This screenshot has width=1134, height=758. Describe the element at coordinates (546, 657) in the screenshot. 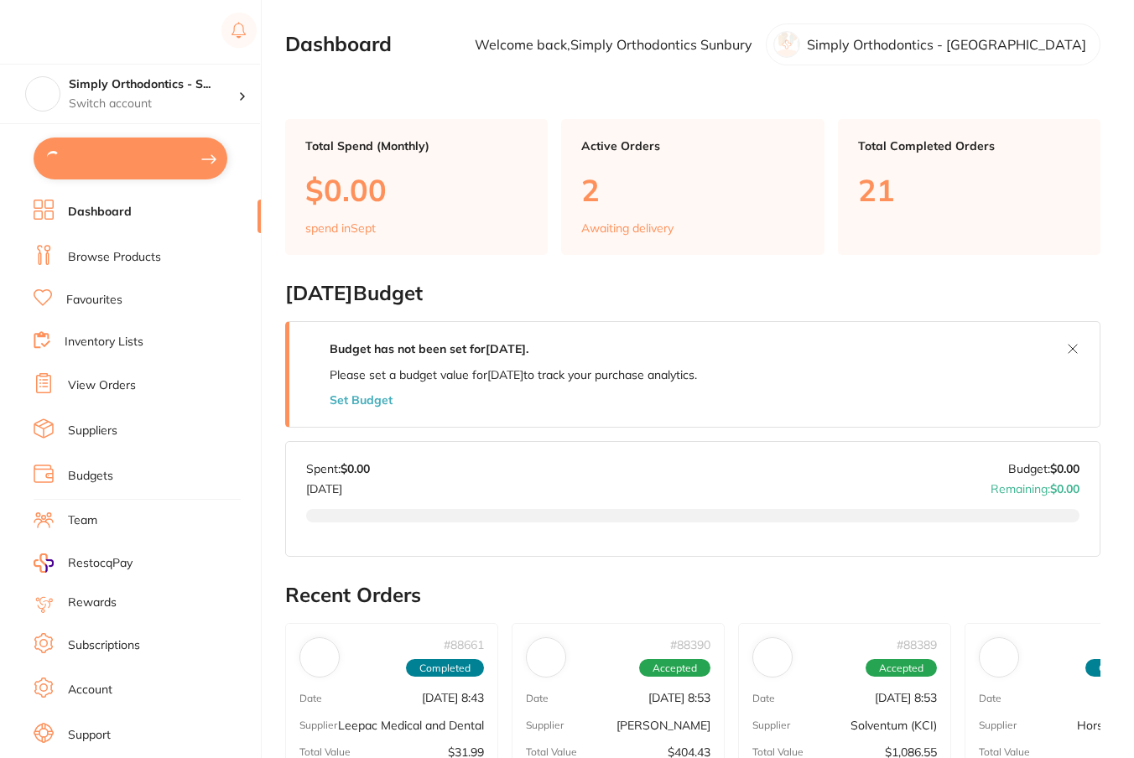

I see `img: Henry Schein Halas` at that location.